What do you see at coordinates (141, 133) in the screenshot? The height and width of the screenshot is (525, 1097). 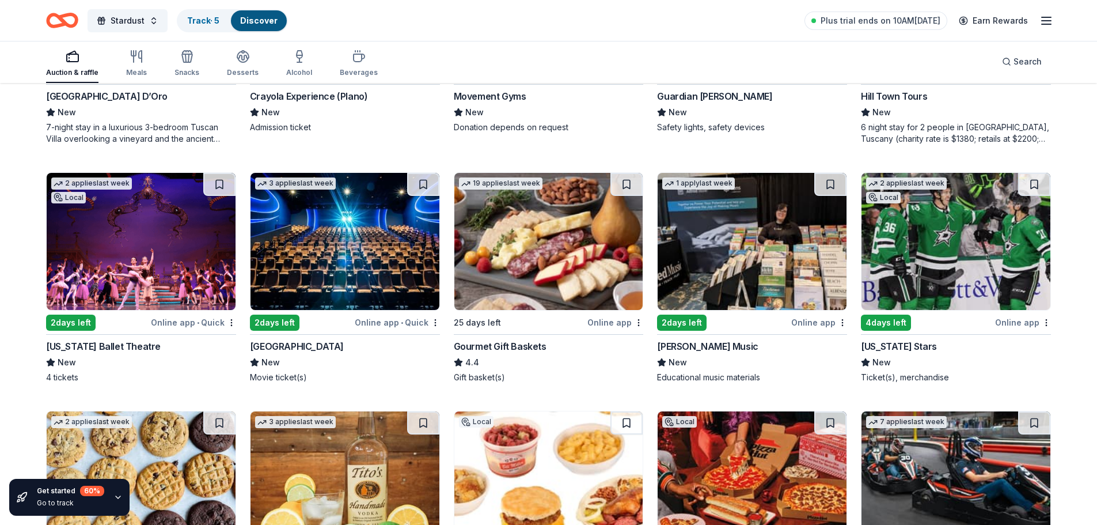 I see `div: 7-night stay in a luxurious 3-bedroom Tuscan Villa overlooking a vineyard and the ancient walled ...` at bounding box center [141, 133].